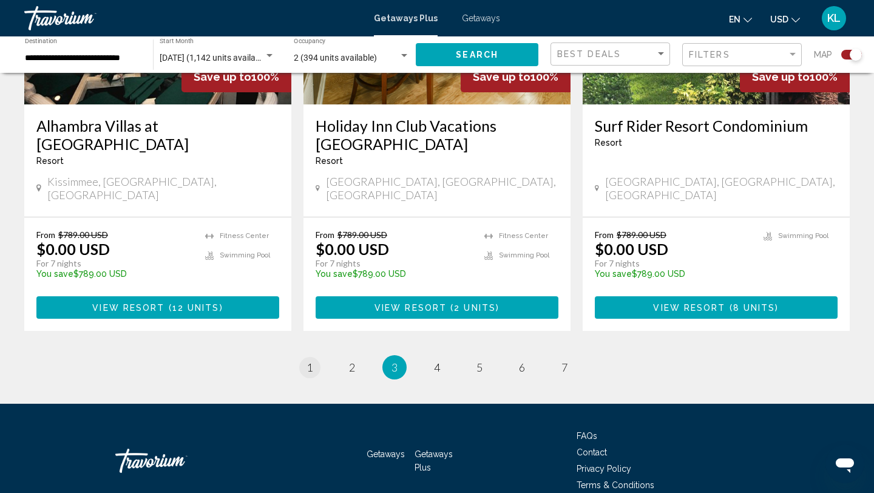 The width and height of the screenshot is (874, 493). Describe the element at coordinates (522, 367) in the screenshot. I see `span: 6` at that location.